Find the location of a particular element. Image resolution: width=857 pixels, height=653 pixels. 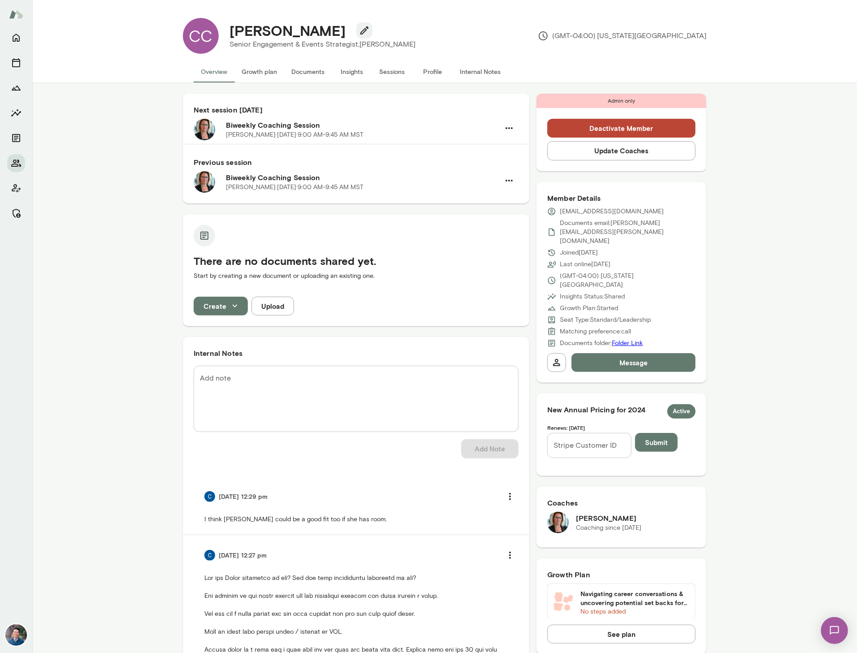

button: Profile is located at coordinates (433, 72).